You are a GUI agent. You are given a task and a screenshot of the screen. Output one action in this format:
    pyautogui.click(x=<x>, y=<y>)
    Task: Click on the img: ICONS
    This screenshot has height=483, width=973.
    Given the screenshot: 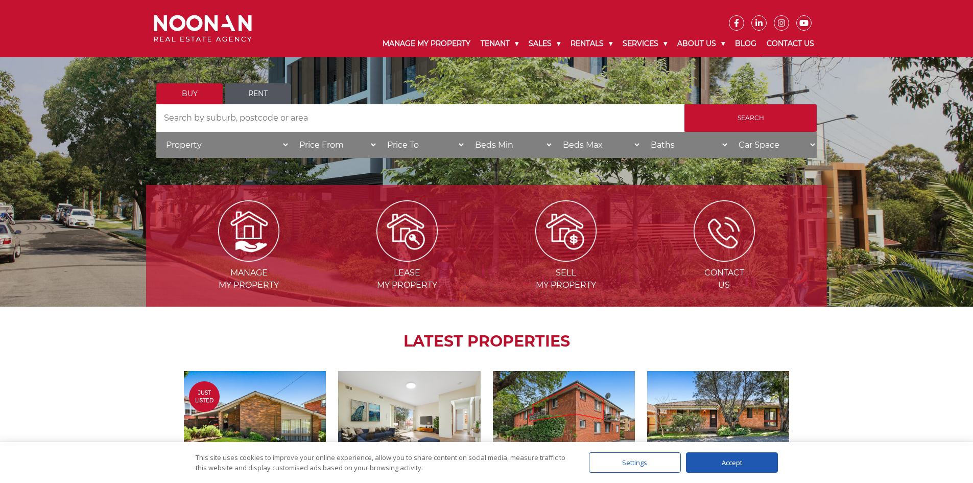 What is the action you would take?
    pyautogui.click(x=724, y=231)
    